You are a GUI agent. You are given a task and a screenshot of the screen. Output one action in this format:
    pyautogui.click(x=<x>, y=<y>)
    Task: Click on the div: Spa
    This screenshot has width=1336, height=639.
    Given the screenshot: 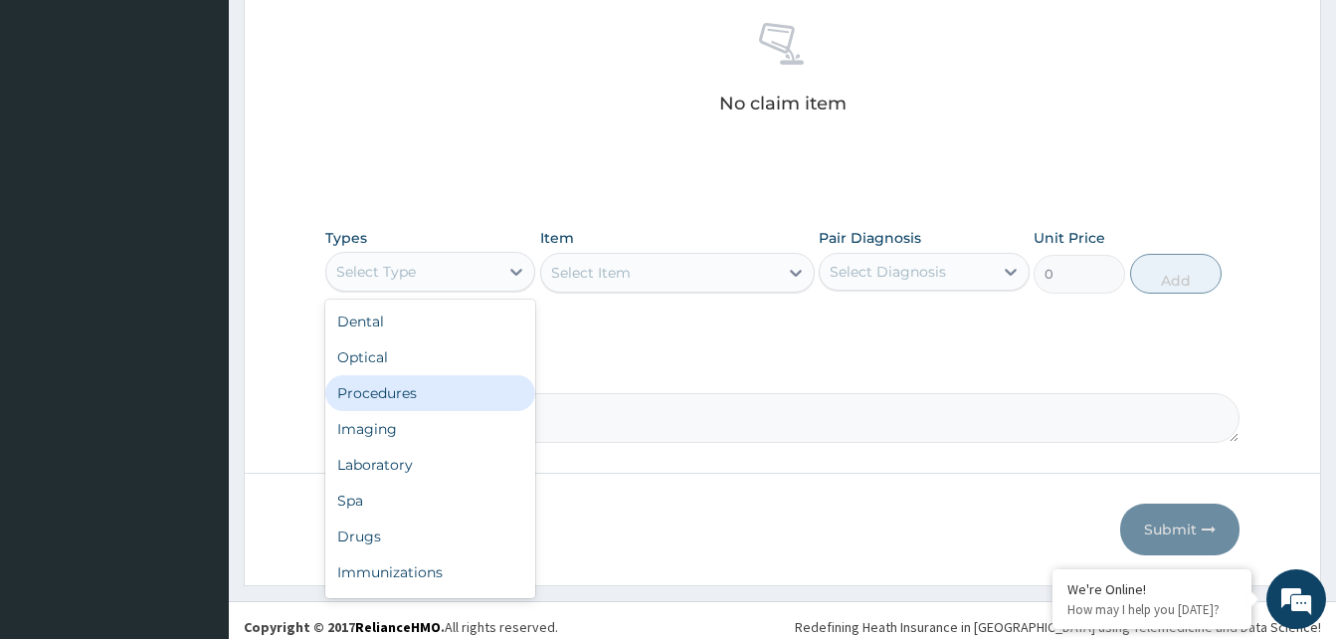 What is the action you would take?
    pyautogui.click(x=430, y=500)
    